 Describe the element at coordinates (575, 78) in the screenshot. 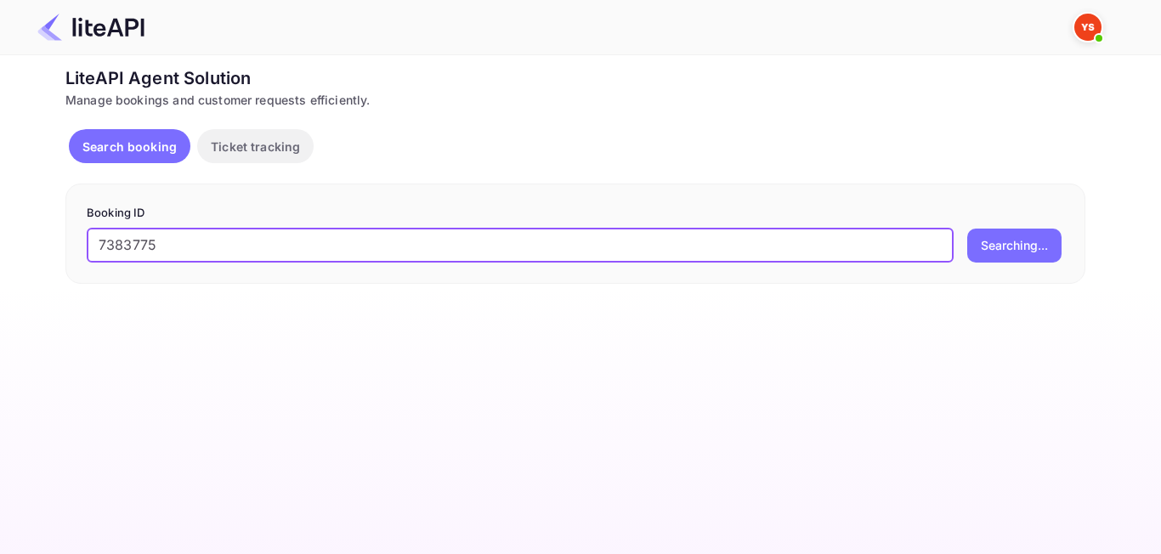

I see `div: LiteAPI Agent Solution` at that location.